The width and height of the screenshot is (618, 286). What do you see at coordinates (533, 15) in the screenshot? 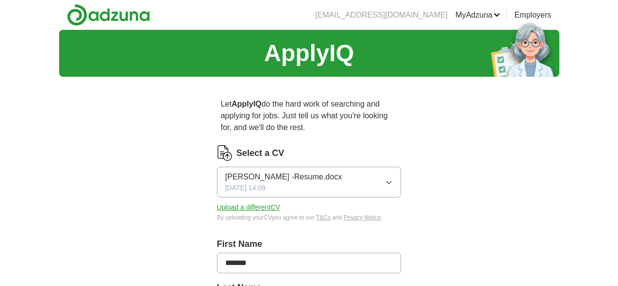
I see `a: Employers` at bounding box center [533, 15].